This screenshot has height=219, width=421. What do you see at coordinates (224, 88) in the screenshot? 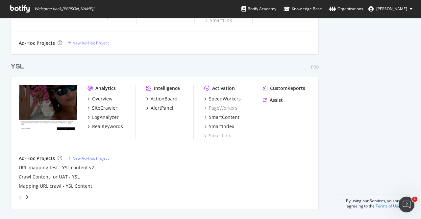
I see `div: Activation` at bounding box center [224, 88].